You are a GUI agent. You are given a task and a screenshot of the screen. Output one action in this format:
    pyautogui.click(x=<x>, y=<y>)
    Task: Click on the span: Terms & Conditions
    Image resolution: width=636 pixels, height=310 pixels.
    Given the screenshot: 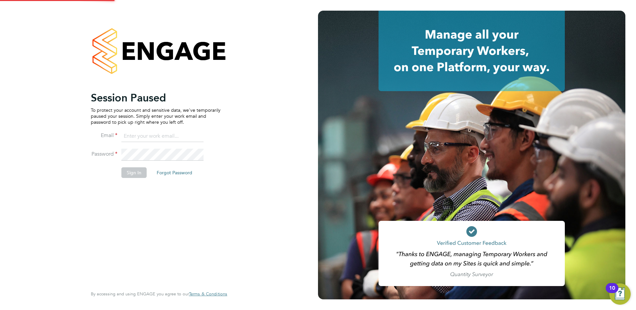 What is the action you would take?
    pyautogui.click(x=208, y=294)
    